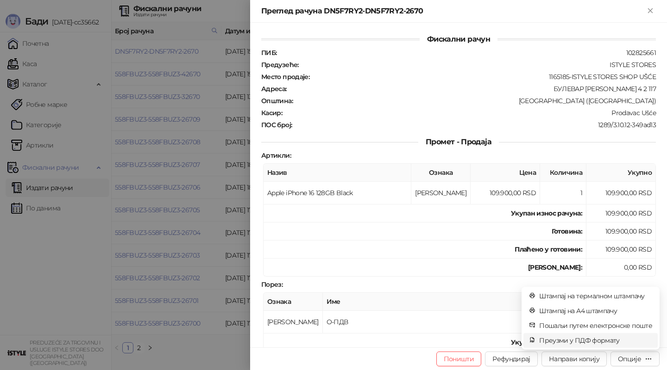  I want to click on button: Поништи, so click(459, 359).